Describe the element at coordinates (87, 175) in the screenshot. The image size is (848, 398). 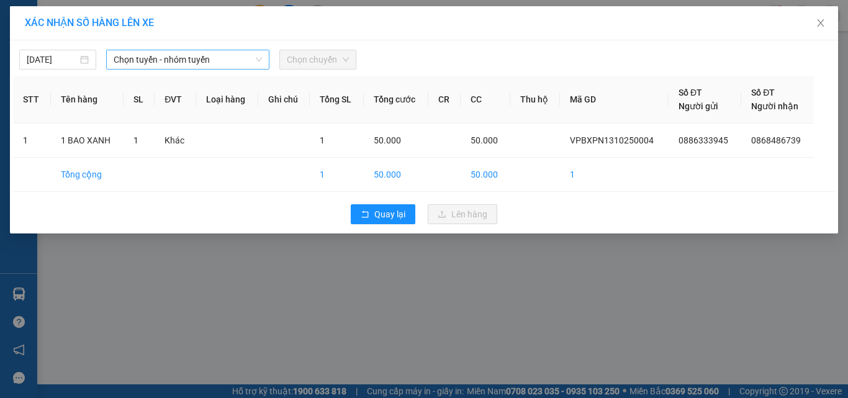
I see `td: Tổng cộng` at that location.